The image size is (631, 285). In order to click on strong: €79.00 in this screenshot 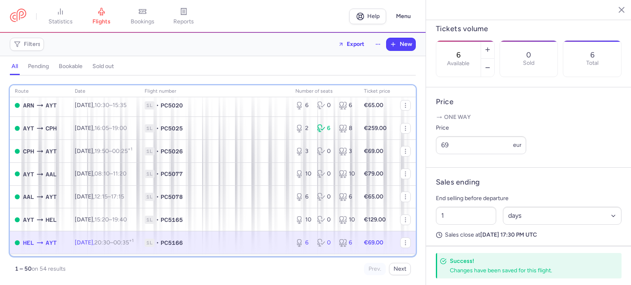, I will do `click(373, 174)`.